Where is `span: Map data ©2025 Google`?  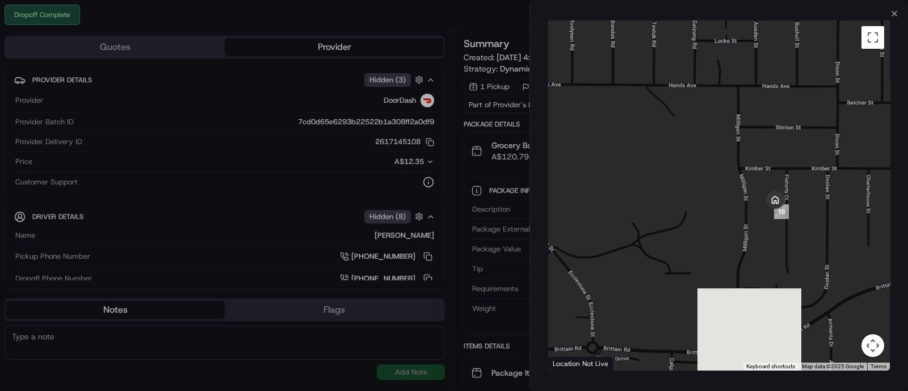
span: Map data ©2025 Google is located at coordinates (832, 366).